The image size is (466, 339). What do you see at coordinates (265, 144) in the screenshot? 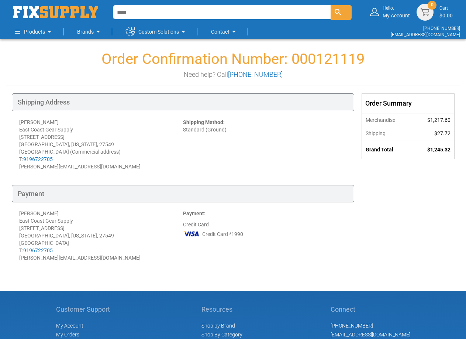
I see `div: Standard (Ground)` at bounding box center [265, 144].